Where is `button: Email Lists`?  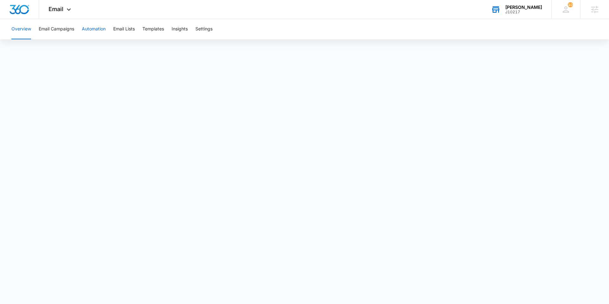 button: Email Lists is located at coordinates (124, 29).